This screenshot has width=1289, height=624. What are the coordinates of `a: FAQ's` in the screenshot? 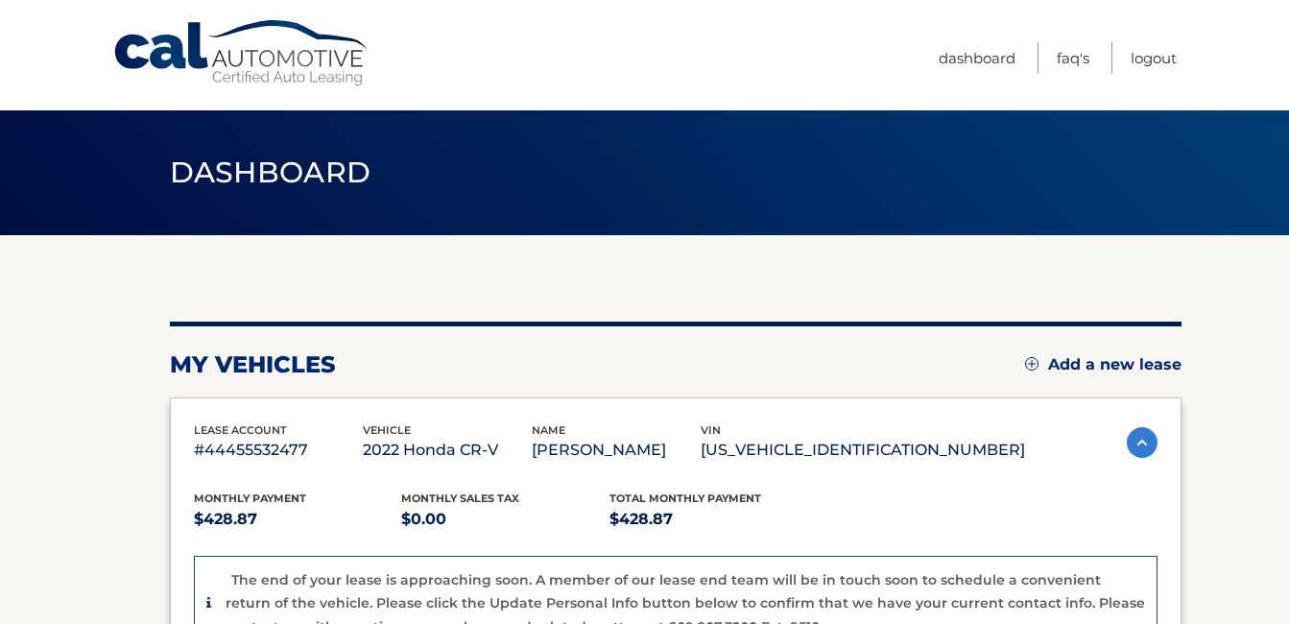 It's located at (1073, 58).